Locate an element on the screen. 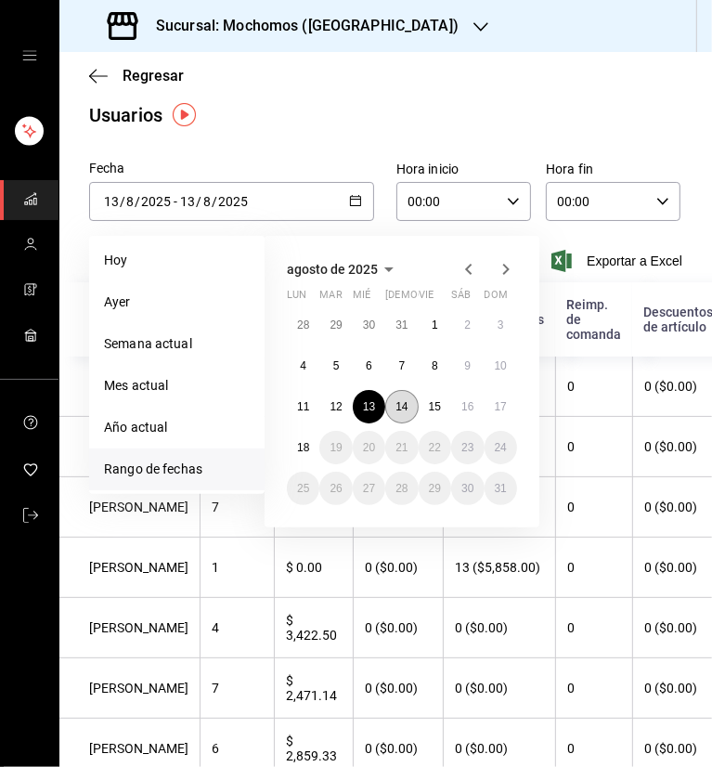 The image size is (712, 767). li: Hoy is located at coordinates (176, 260).